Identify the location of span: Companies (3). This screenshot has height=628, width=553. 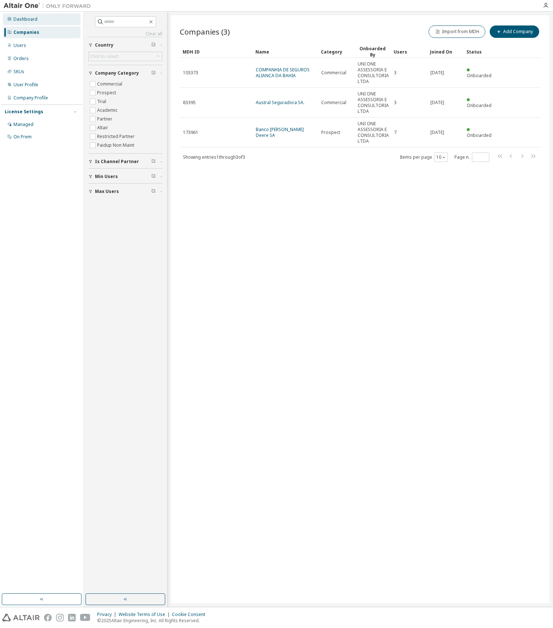
(205, 32).